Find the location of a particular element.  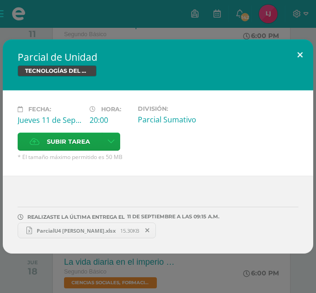

div: 20:00 is located at coordinates (110, 120).